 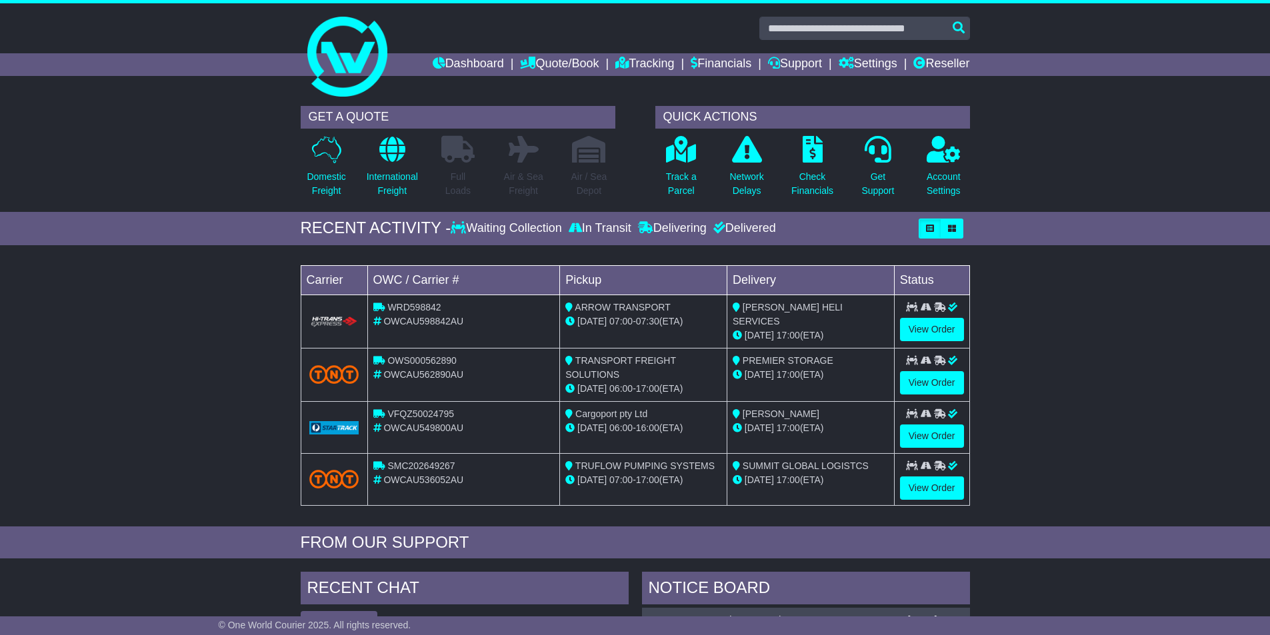 What do you see at coordinates (943, 170) in the screenshot?
I see `a: AccountSettings` at bounding box center [943, 170].